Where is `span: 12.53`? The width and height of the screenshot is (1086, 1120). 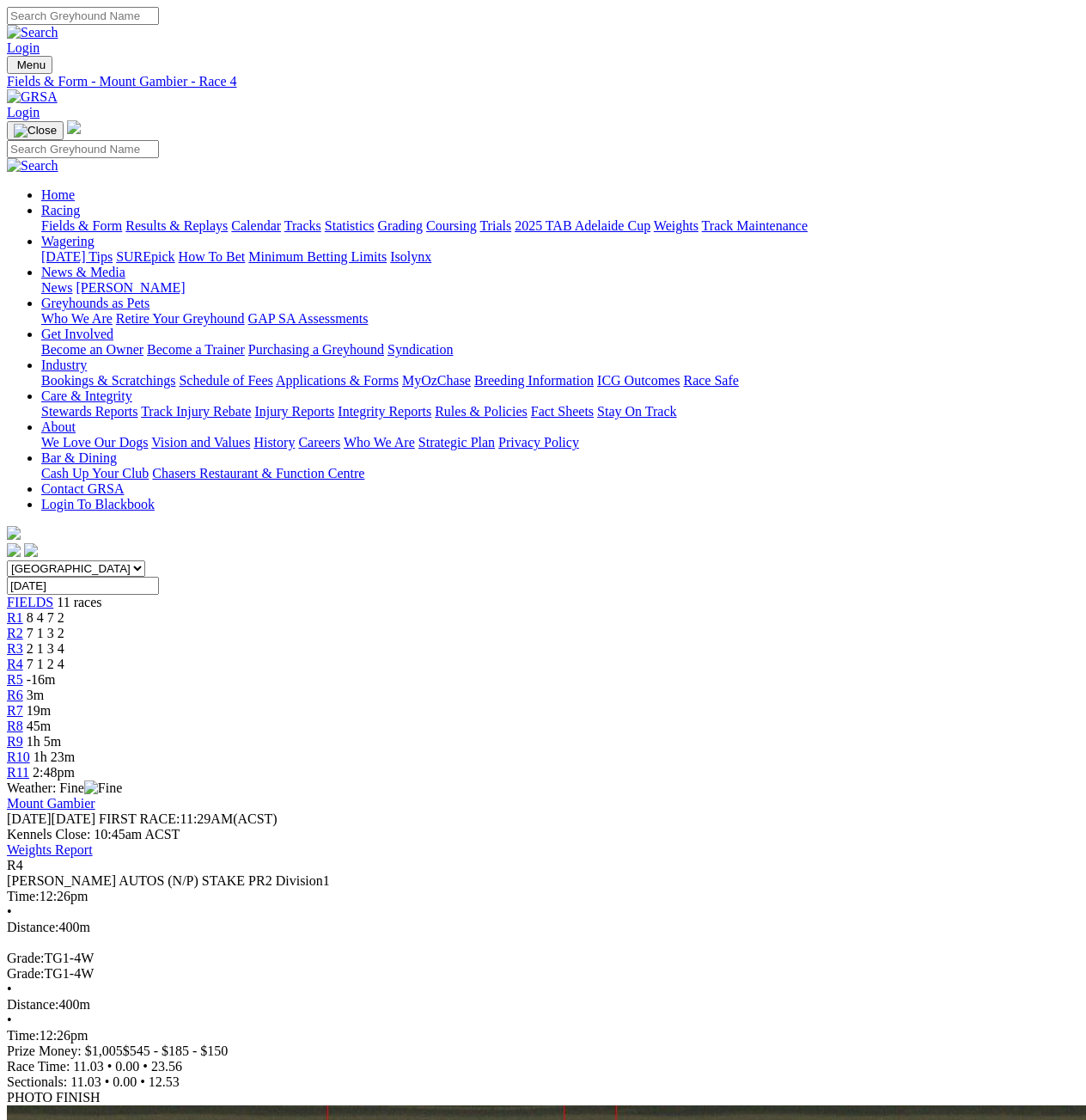
span: 12.53 is located at coordinates (164, 1082).